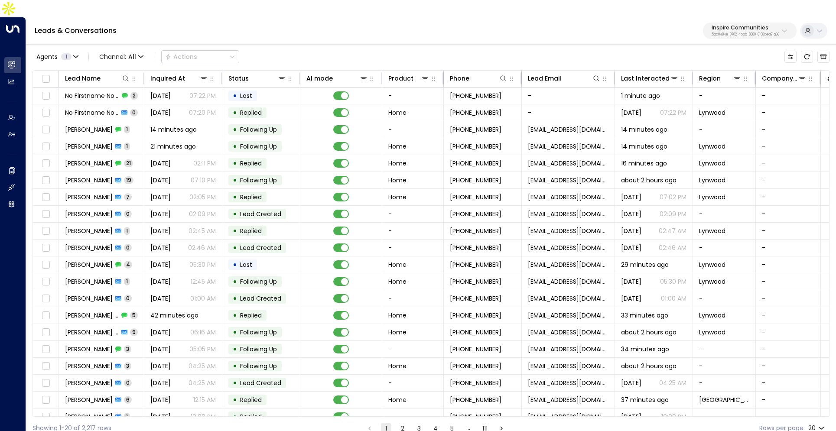 Image resolution: width=836 pixels, height=431 pixels. What do you see at coordinates (92, 315) in the screenshot?
I see `span: Pache Gukiina` at bounding box center [92, 315].